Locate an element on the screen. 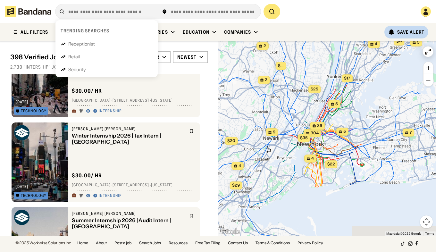  div: Save Alert is located at coordinates (411, 32).